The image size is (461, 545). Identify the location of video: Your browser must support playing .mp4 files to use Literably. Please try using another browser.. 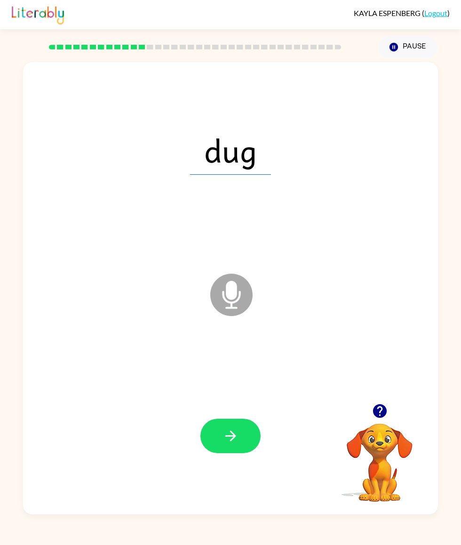
(380, 456).